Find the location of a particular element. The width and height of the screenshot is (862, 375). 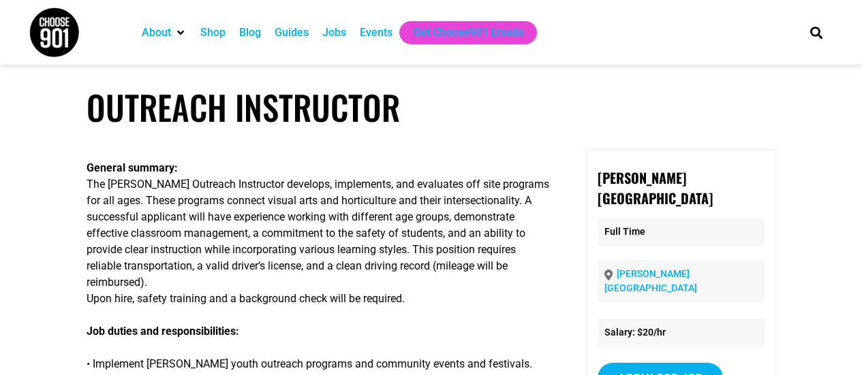

div: Guides is located at coordinates (292, 33).